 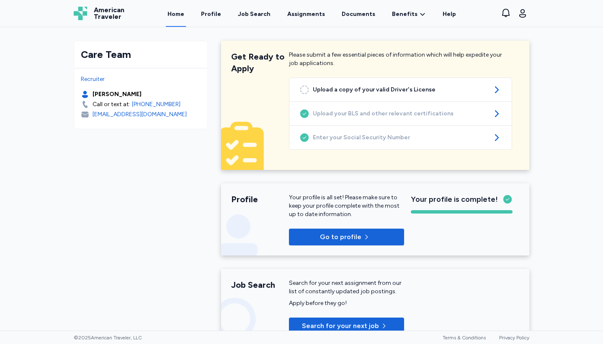 I want to click on a: Home, so click(x=176, y=14).